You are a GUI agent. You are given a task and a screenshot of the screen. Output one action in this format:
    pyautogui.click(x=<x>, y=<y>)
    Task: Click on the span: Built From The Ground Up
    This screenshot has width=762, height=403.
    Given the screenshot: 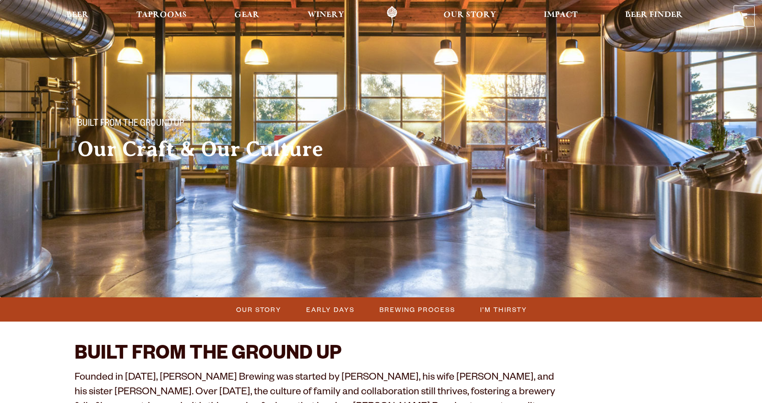 What is the action you would take?
    pyautogui.click(x=130, y=124)
    